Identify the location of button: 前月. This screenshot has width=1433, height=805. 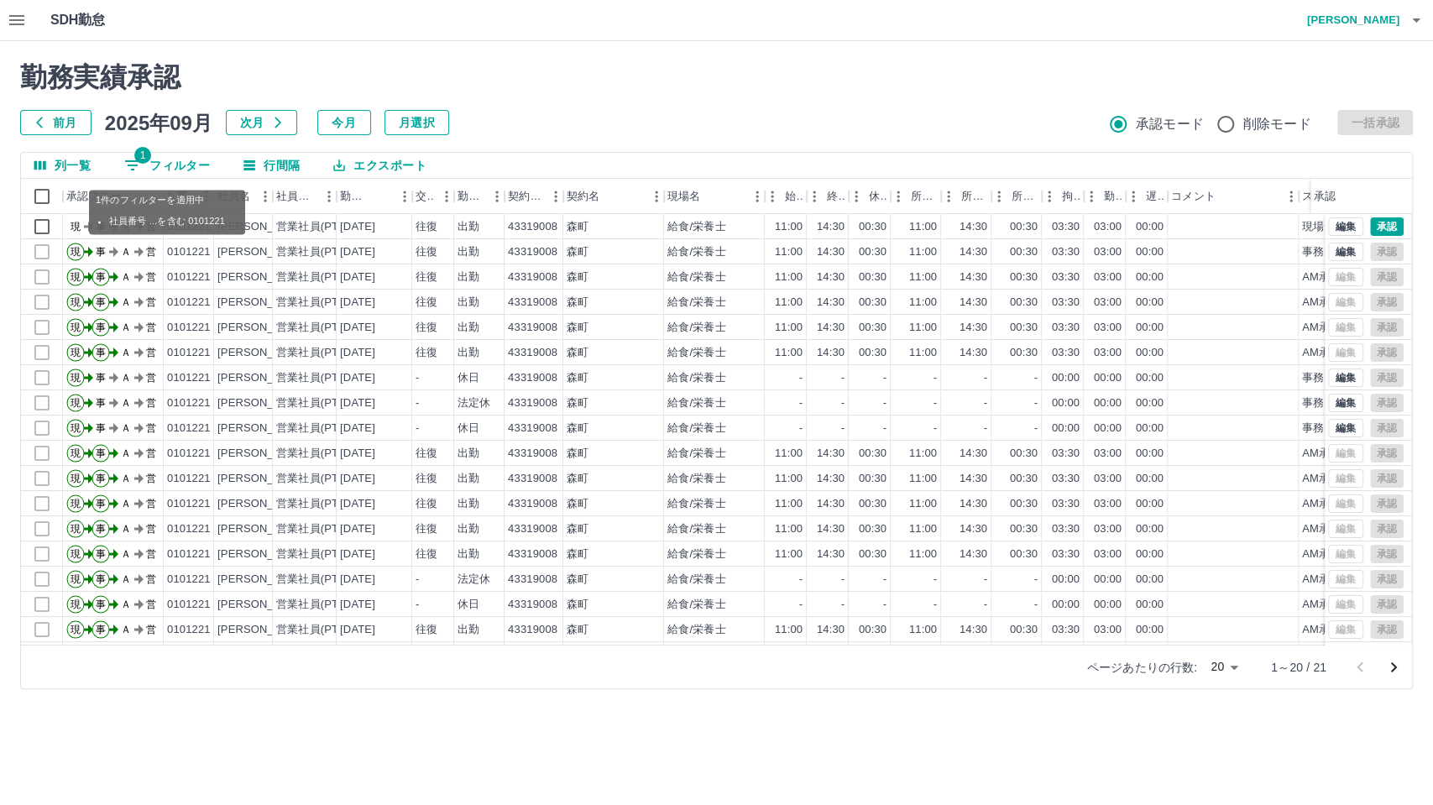
(55, 123).